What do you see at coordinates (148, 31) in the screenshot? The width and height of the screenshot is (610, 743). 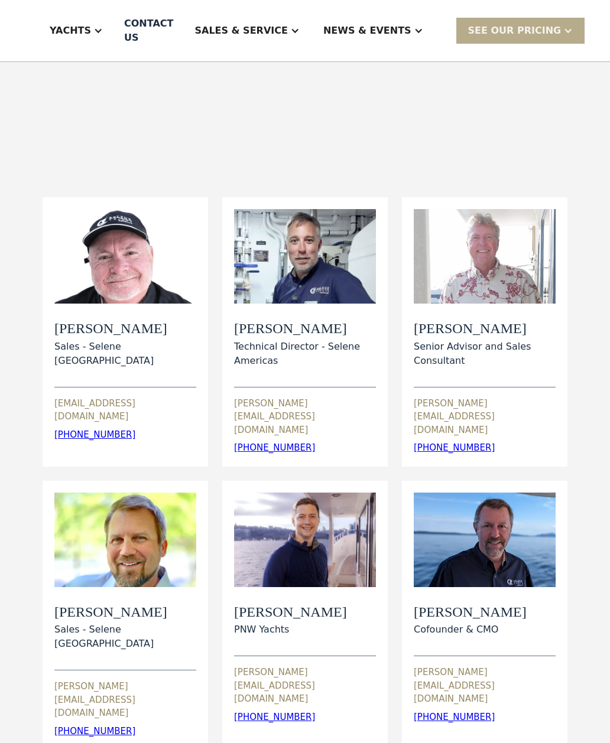 I see `div: Contact US` at bounding box center [148, 31].